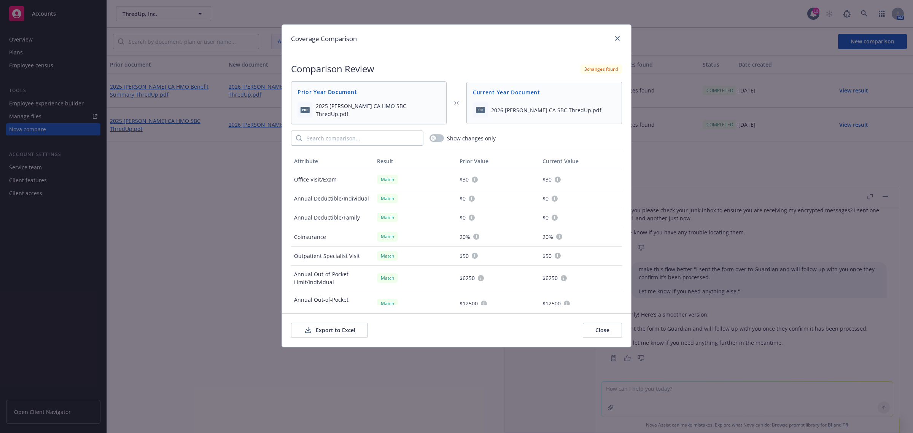 The width and height of the screenshot is (913, 433). What do you see at coordinates (544, 92) in the screenshot?
I see `span: Current Year Document` at bounding box center [544, 92].